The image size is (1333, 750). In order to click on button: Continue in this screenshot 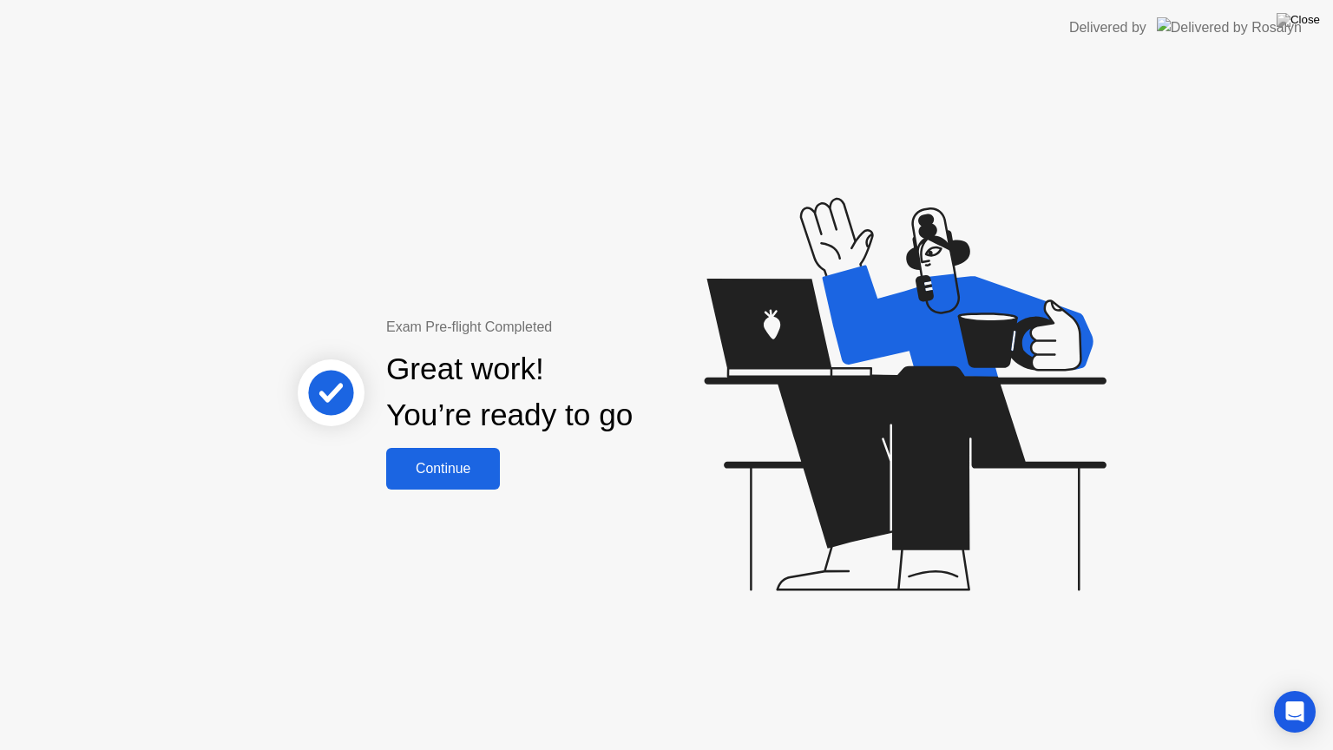, I will do `click(443, 469)`.